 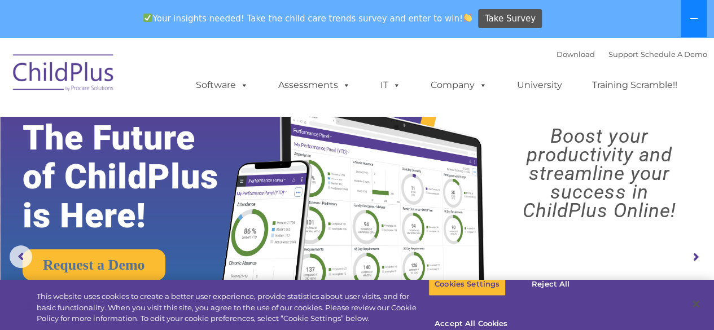 I want to click on a: Support, so click(x=623, y=54).